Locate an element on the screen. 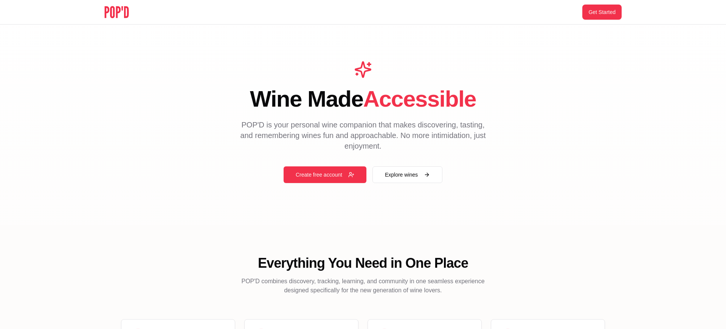 This screenshot has width=726, height=329. p: POP'D is your personal wine companion that makes discovering, tasting, and remembering wines fun ... is located at coordinates (363, 135).